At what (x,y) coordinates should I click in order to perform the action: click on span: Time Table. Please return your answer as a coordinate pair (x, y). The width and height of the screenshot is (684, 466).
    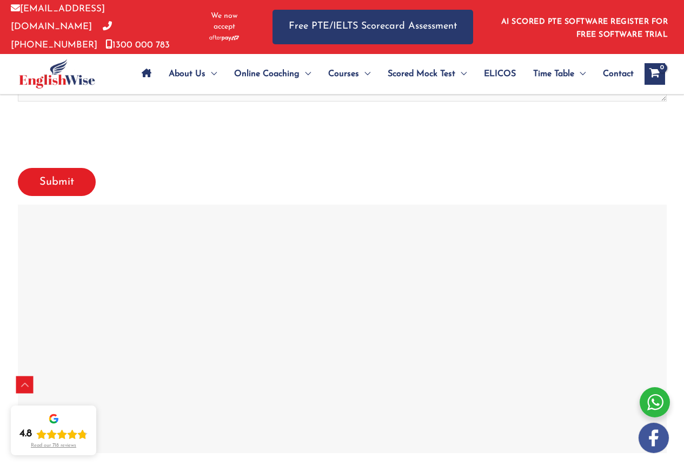
    Looking at the image, I should click on (554, 74).